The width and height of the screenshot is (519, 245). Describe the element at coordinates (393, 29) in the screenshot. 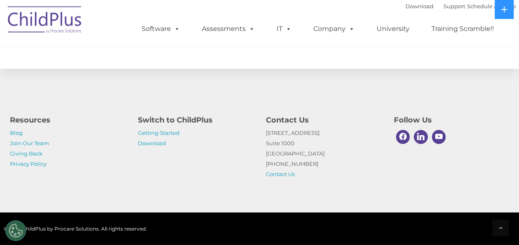

I see `a: University` at that location.